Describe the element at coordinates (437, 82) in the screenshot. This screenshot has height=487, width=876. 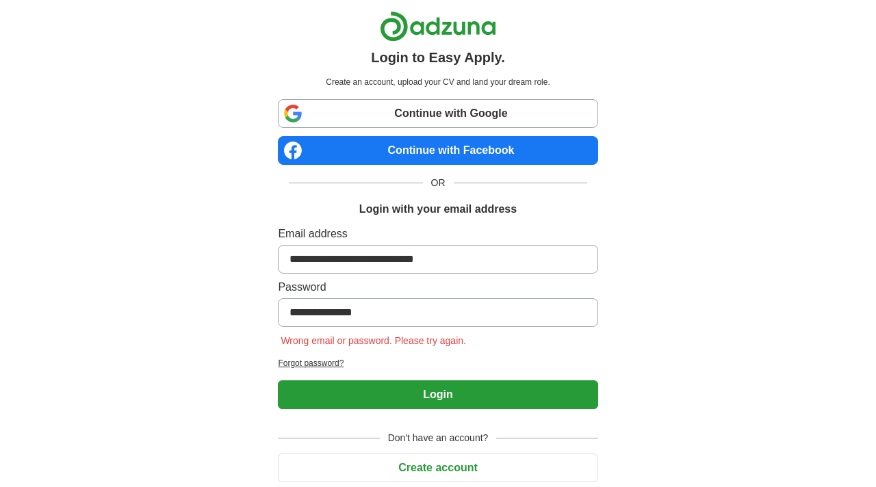
I see `p: Create an account, upload your CV and land your dream role.` at that location.